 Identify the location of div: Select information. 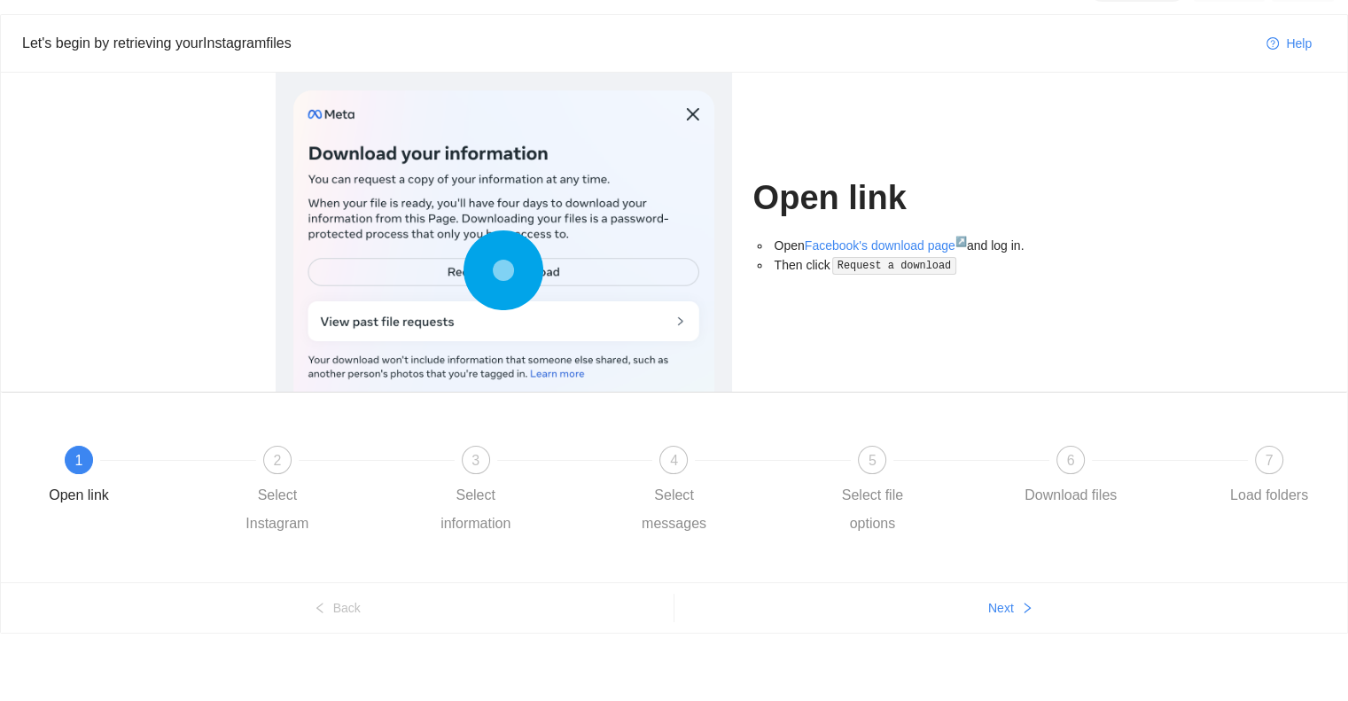
(476, 510).